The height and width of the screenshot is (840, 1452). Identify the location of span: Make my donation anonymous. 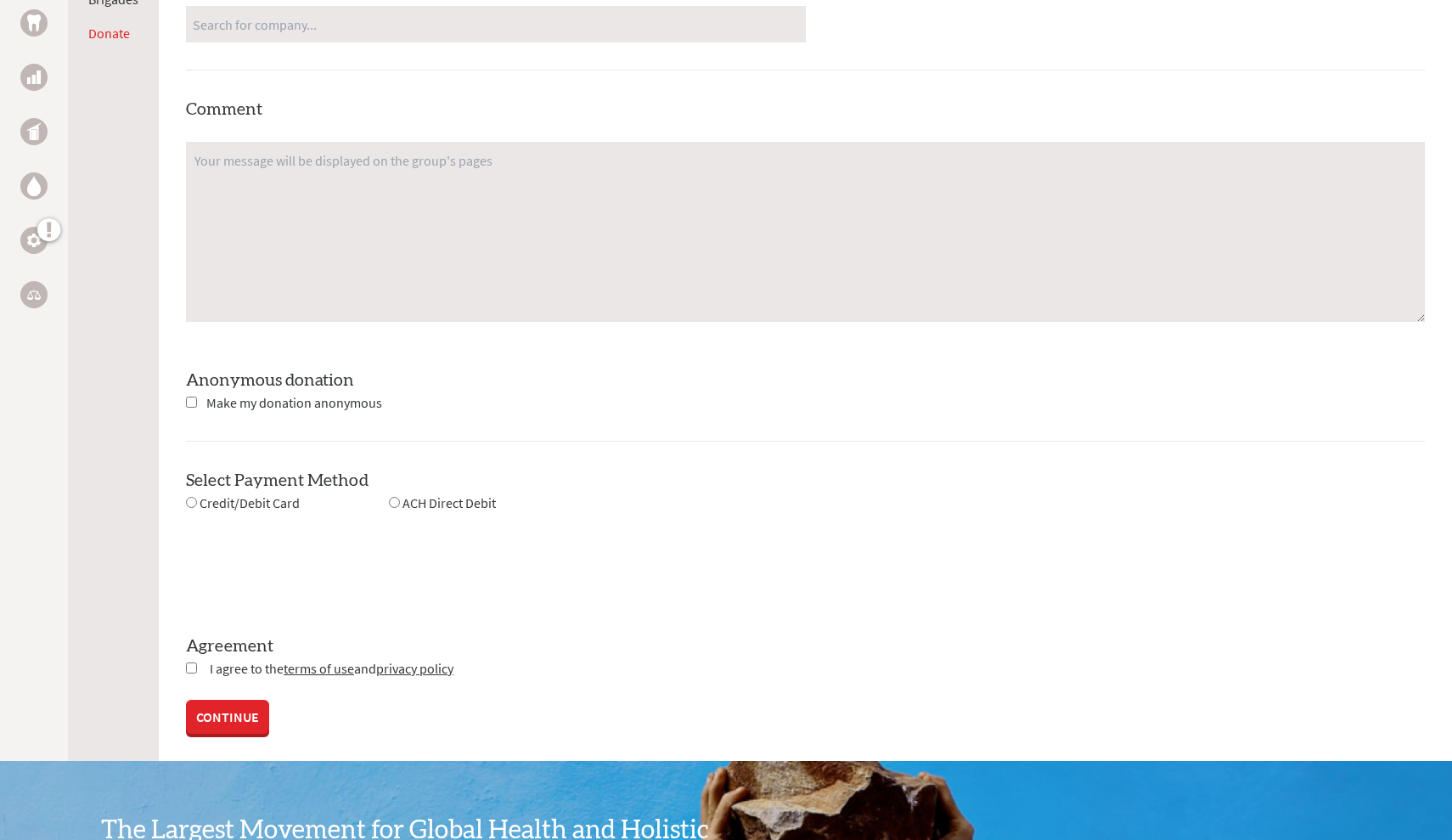
(294, 403).